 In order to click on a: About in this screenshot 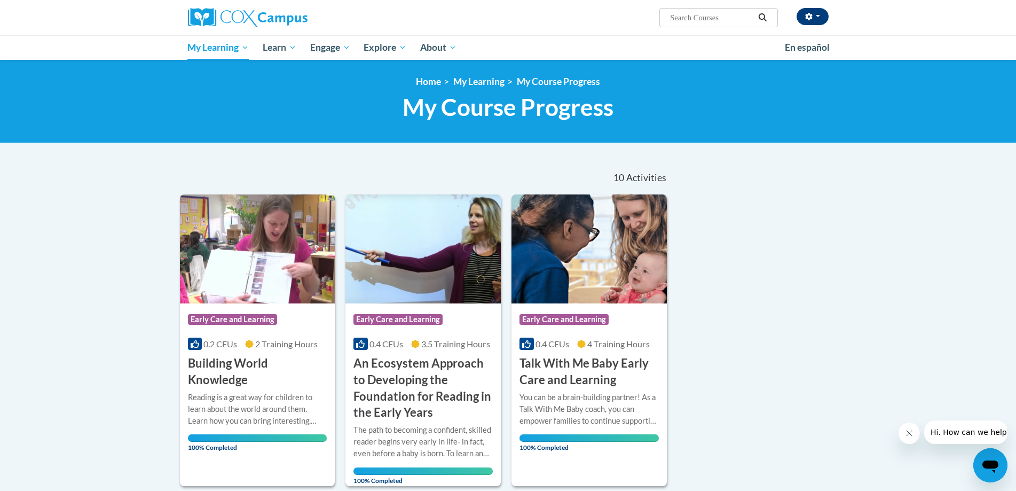, I will do `click(438, 48)`.